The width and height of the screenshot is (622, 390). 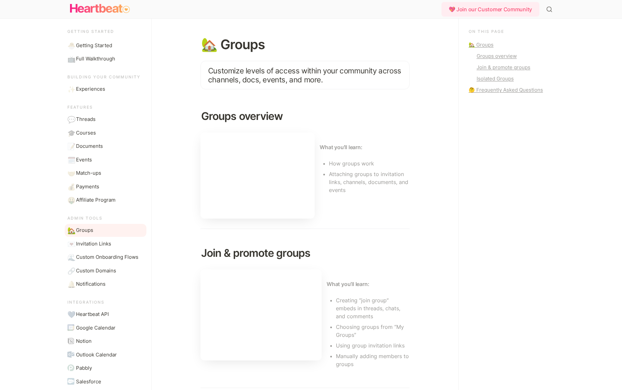 What do you see at coordinates (106, 355) in the screenshot?
I see `a: Outlook CalendarOutlook Calendar` at bounding box center [106, 355].